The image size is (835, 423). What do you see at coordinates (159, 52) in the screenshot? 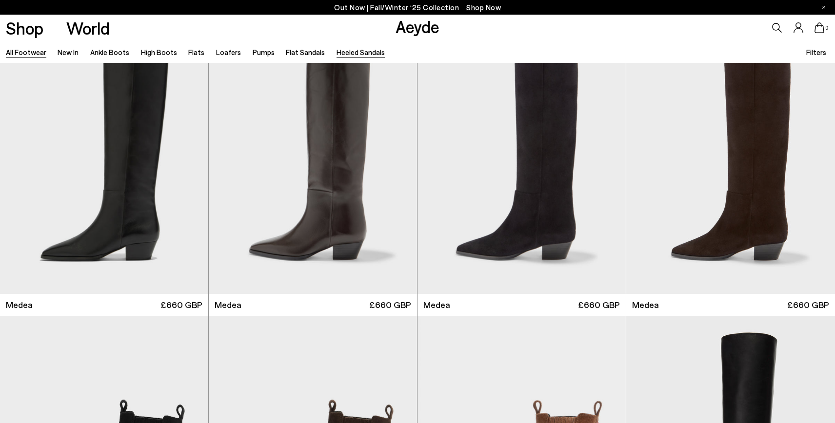
I see `a: High Boots` at bounding box center [159, 52].